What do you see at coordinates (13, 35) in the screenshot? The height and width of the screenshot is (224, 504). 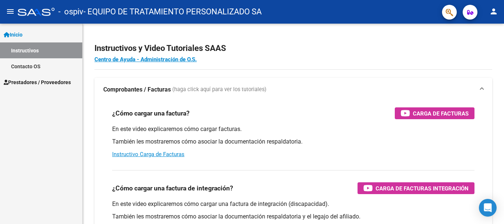 I see `span: Inicio` at bounding box center [13, 35].